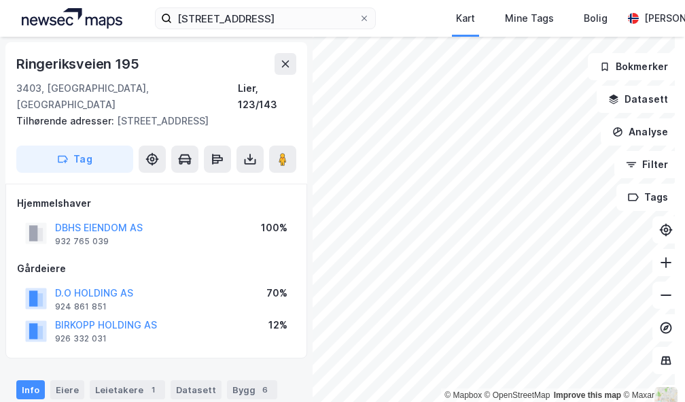  I want to click on div: 6, so click(265, 389).